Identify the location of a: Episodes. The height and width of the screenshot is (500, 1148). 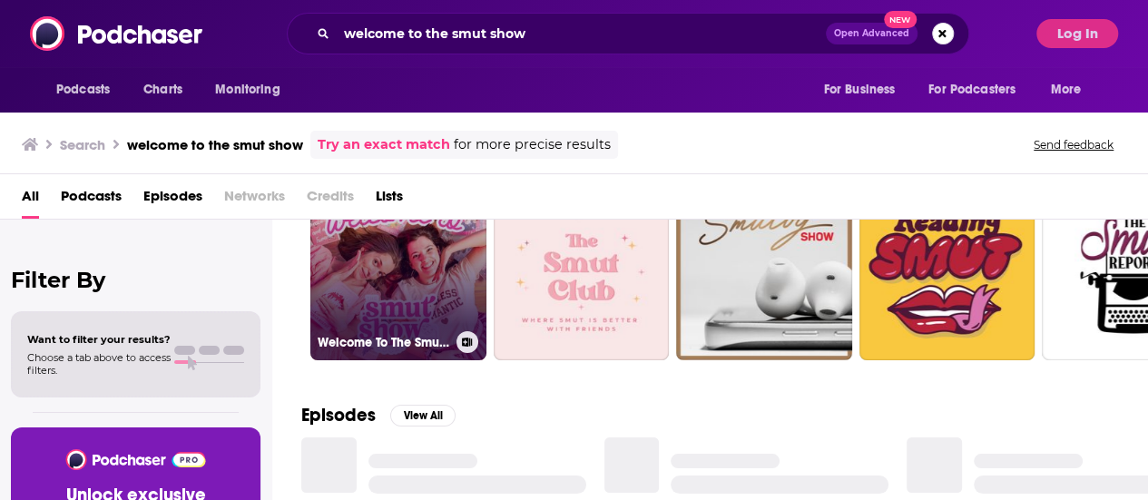
(172, 200).